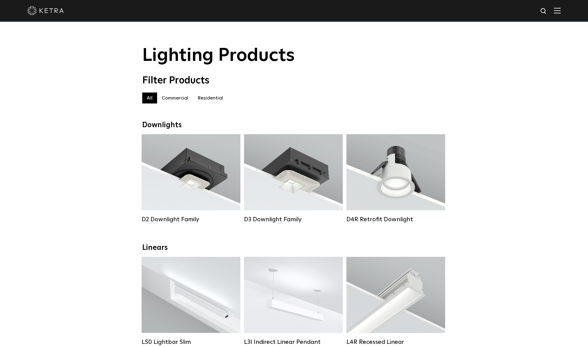  What do you see at coordinates (191, 301) in the screenshot?
I see `a: LS0 Lightbar Slim Lumen Output:200 / 350Colors:White / BlackControl:X96 Controller` at bounding box center [191, 301].